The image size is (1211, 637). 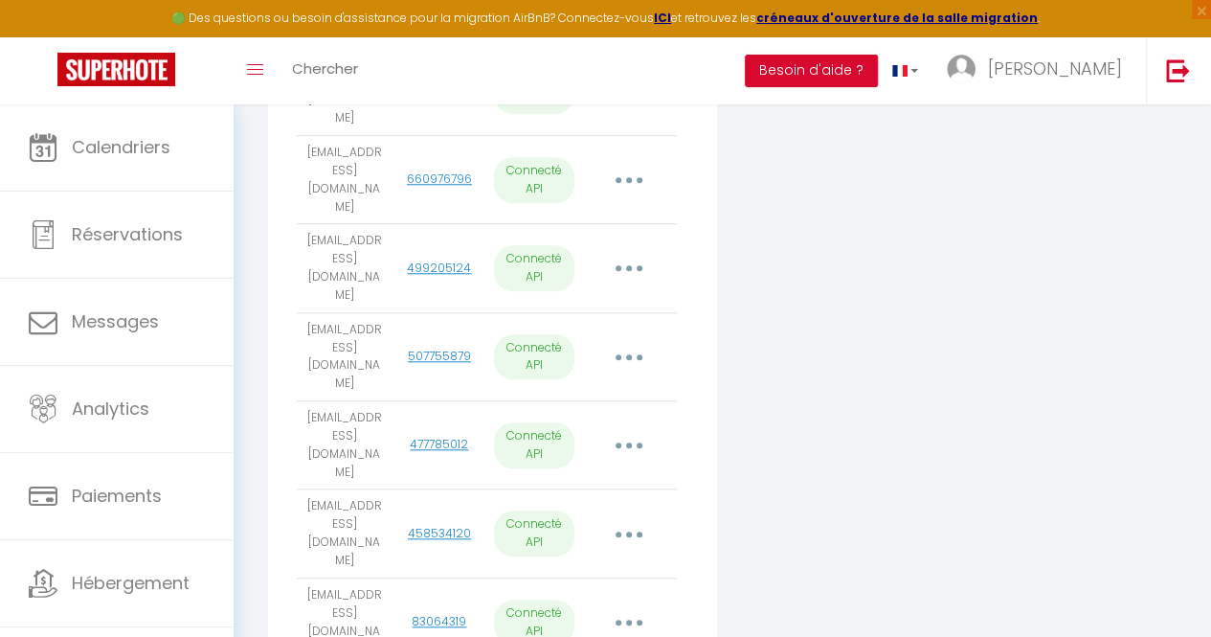 What do you see at coordinates (1178, 70) in the screenshot?
I see `img: logout` at bounding box center [1178, 70].